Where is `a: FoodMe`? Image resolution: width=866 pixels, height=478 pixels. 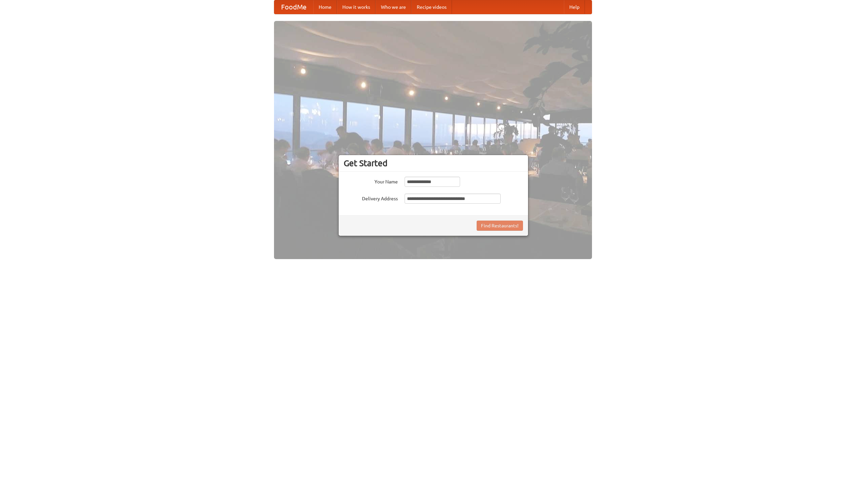
a: FoodMe is located at coordinates (294, 7).